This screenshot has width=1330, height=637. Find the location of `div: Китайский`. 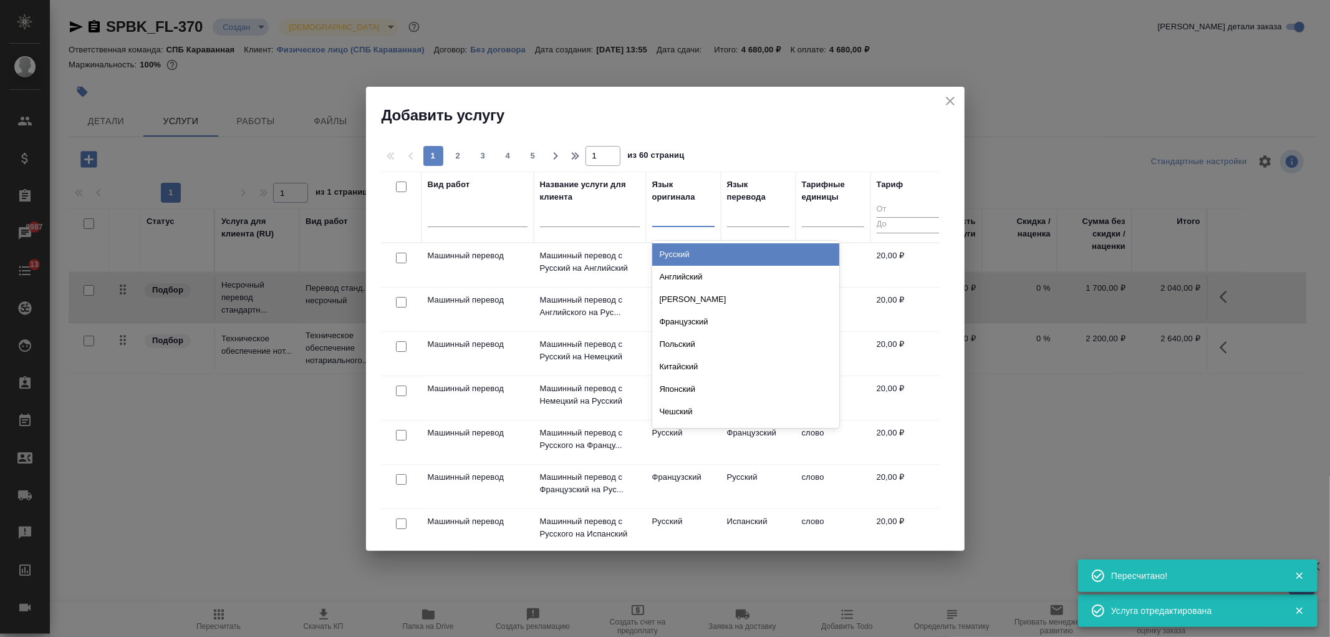

div: Китайский is located at coordinates (746, 367).